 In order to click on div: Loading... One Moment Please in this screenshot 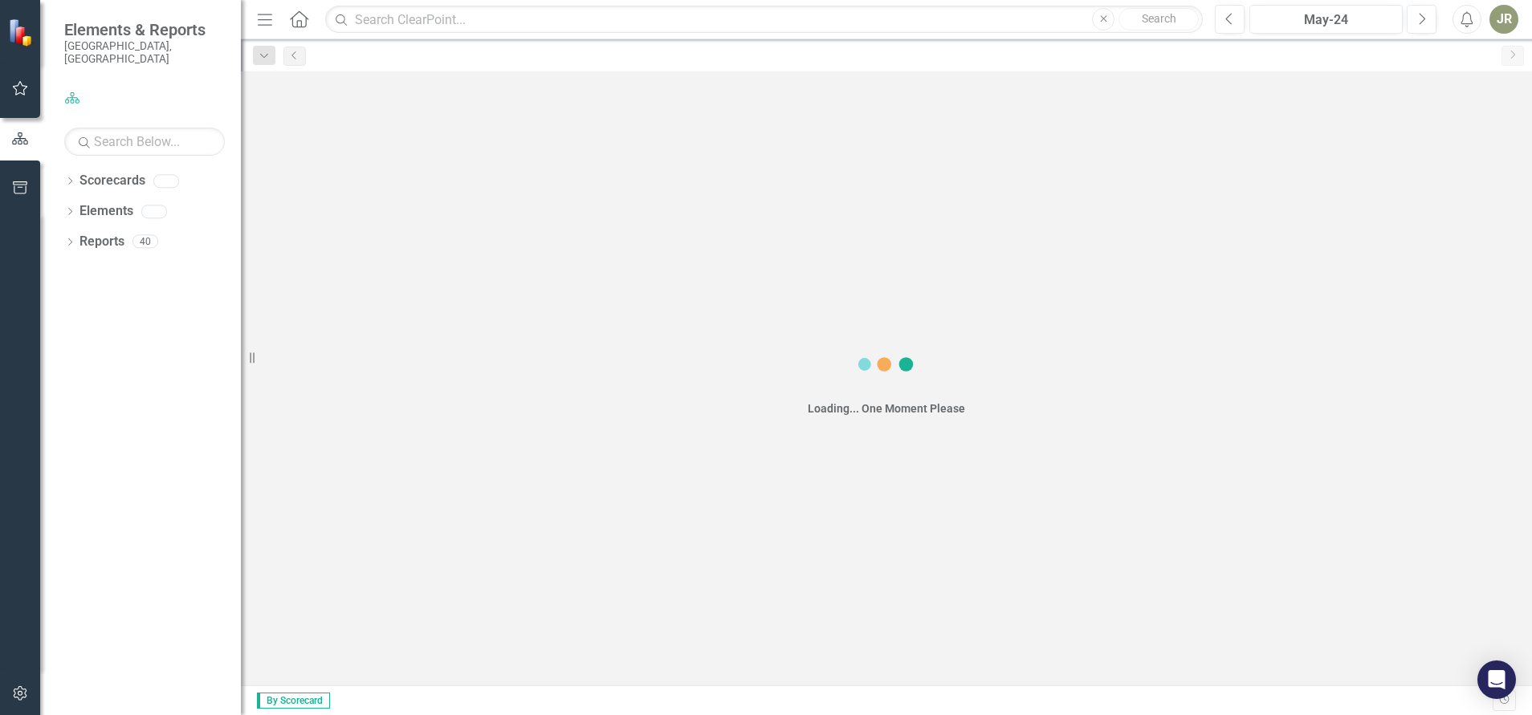, I will do `click(886, 409)`.